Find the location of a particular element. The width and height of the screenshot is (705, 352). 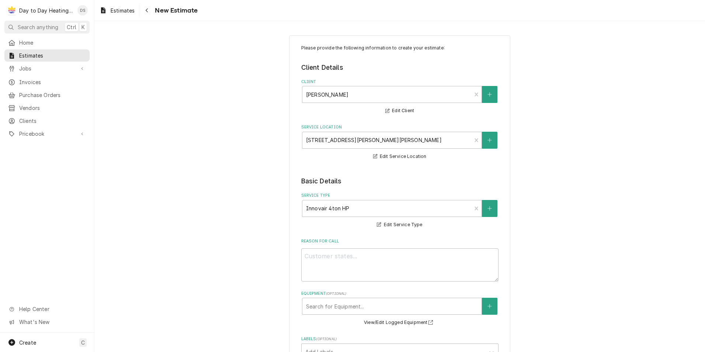

label: Equipment is located at coordinates (400, 293).